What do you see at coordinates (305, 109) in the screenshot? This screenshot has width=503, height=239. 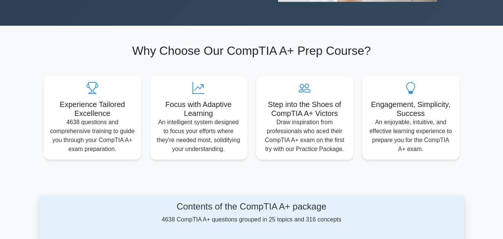 I see `h5: Step into the Shoes of CompTIA A+ Victors` at bounding box center [305, 109].